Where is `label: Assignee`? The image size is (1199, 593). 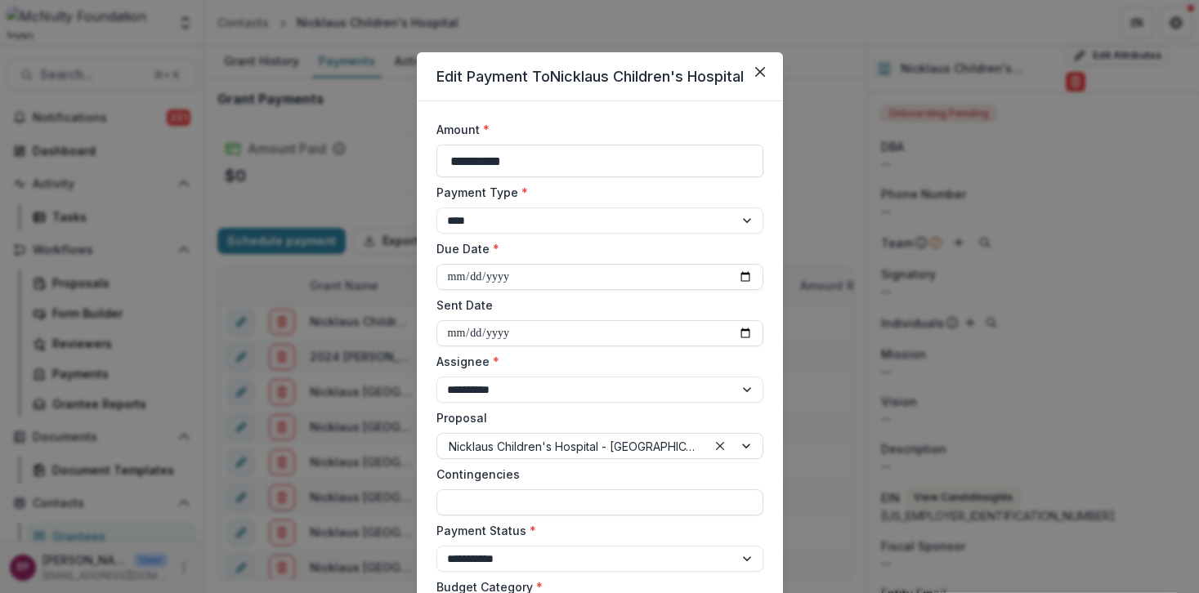 label: Assignee is located at coordinates (595, 361).